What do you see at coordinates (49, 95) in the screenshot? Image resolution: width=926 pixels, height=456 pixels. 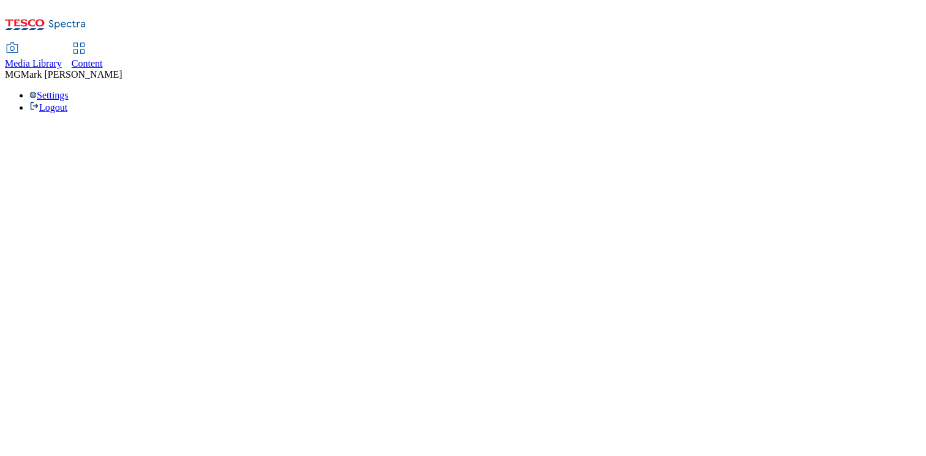 I see `a: Settings` at bounding box center [49, 95].